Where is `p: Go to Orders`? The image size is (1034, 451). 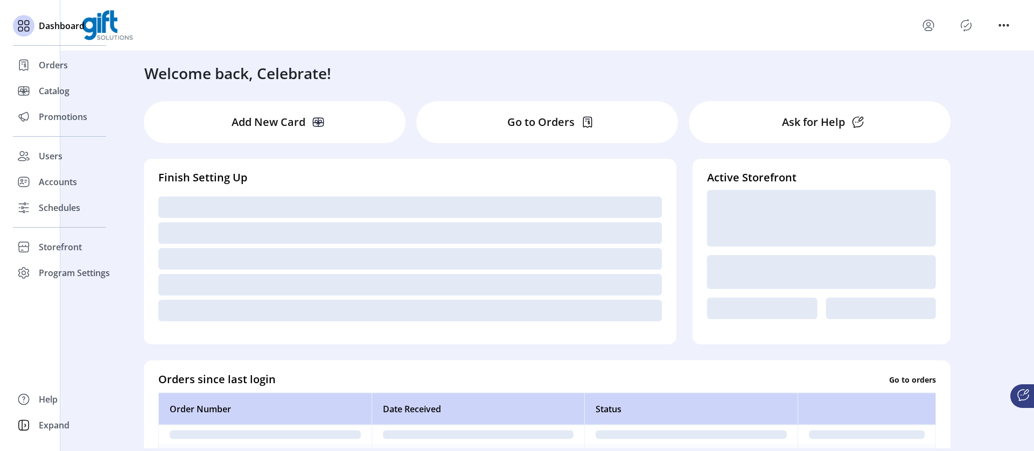 p: Go to Orders is located at coordinates (540, 122).